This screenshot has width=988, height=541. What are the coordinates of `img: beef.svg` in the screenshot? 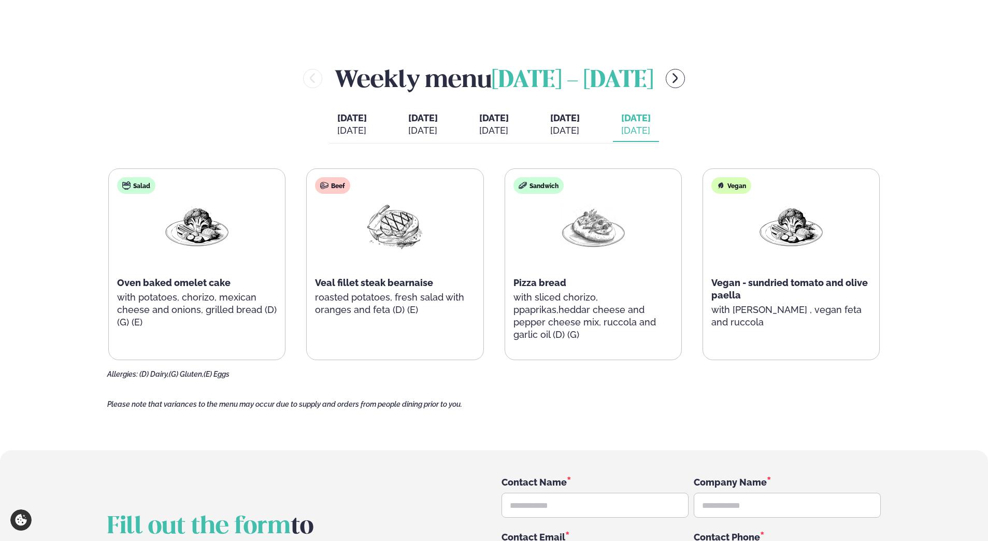 It's located at (324, 186).